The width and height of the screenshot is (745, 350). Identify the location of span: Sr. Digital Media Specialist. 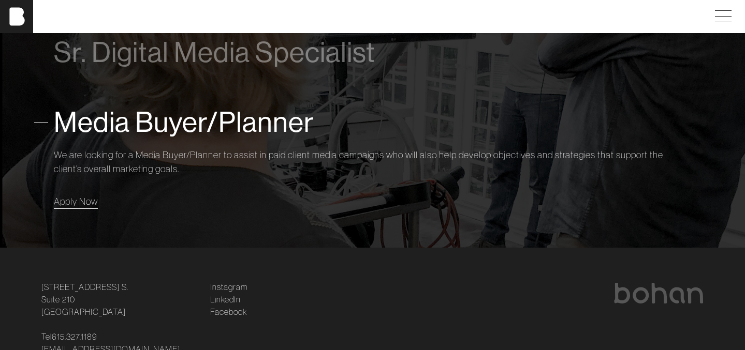
(214, 52).